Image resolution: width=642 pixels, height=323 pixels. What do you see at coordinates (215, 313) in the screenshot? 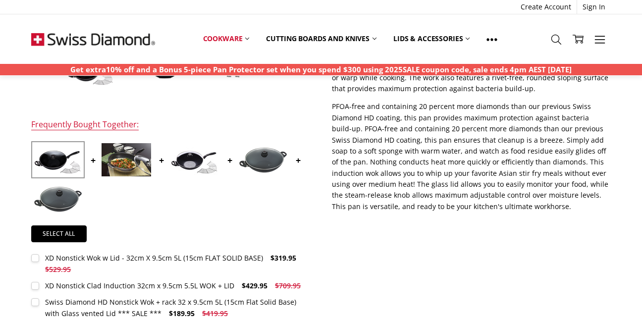
I see `span: $419.95` at bounding box center [215, 313].